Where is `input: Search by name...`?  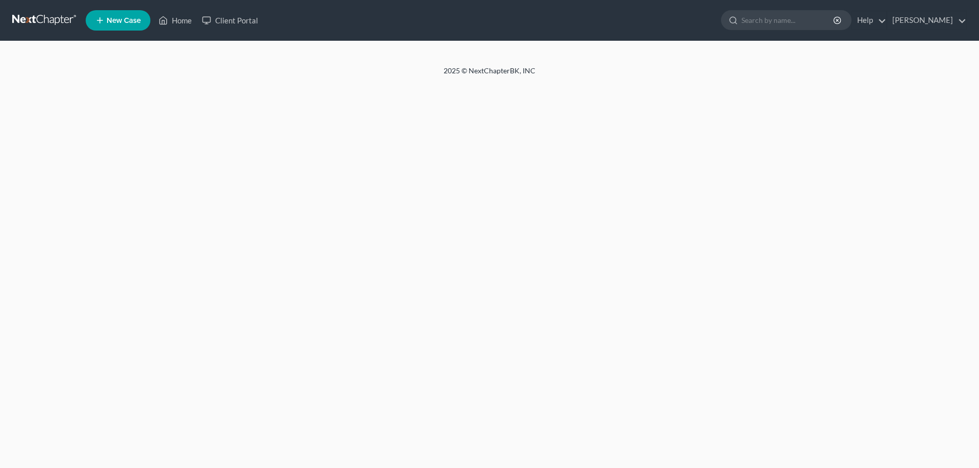 input: Search by name... is located at coordinates (788, 20).